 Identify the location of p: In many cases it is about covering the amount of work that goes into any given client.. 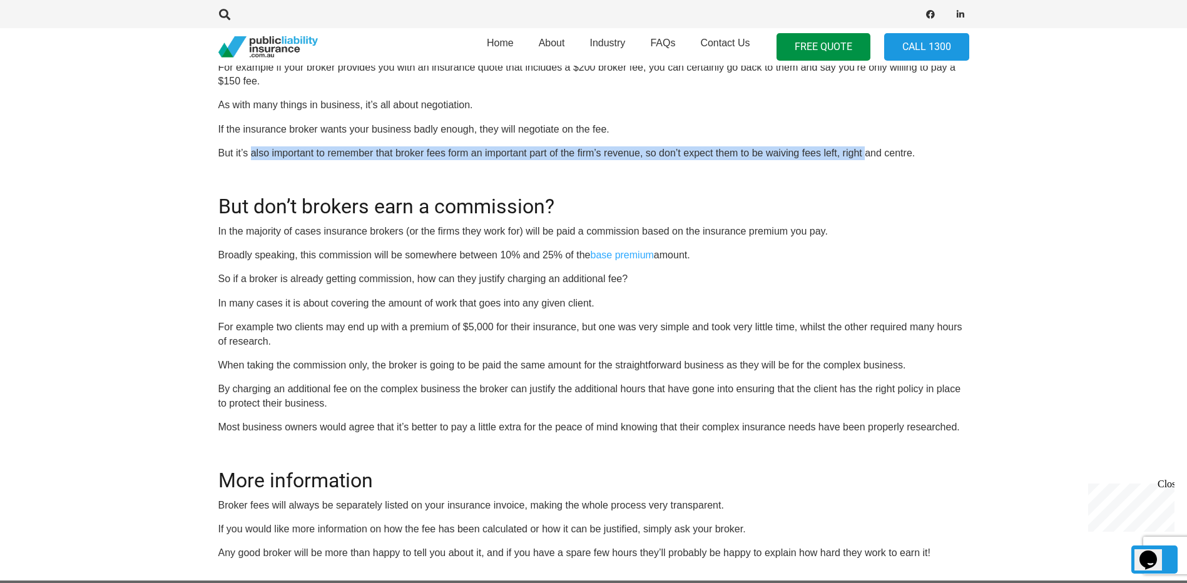
(594, 303).